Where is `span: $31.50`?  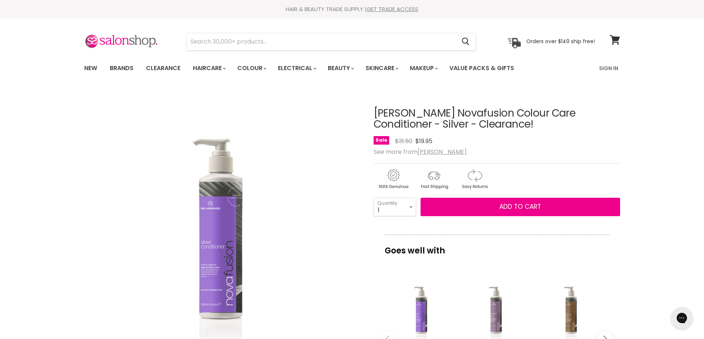 span: $31.50 is located at coordinates (403, 141).